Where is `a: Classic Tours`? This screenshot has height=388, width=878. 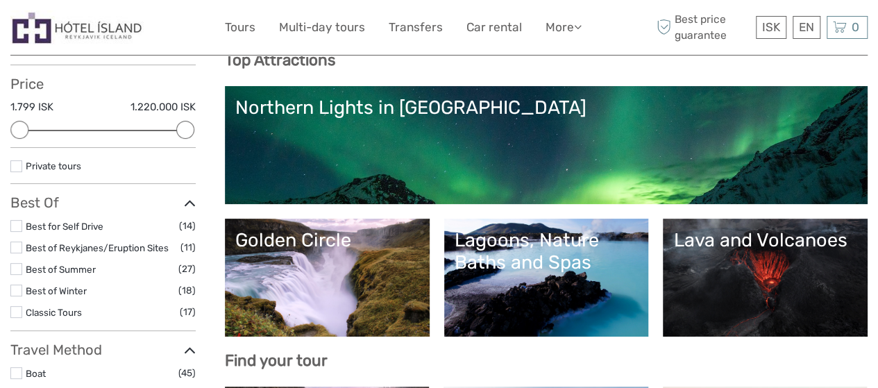 a: Classic Tours is located at coordinates (53, 312).